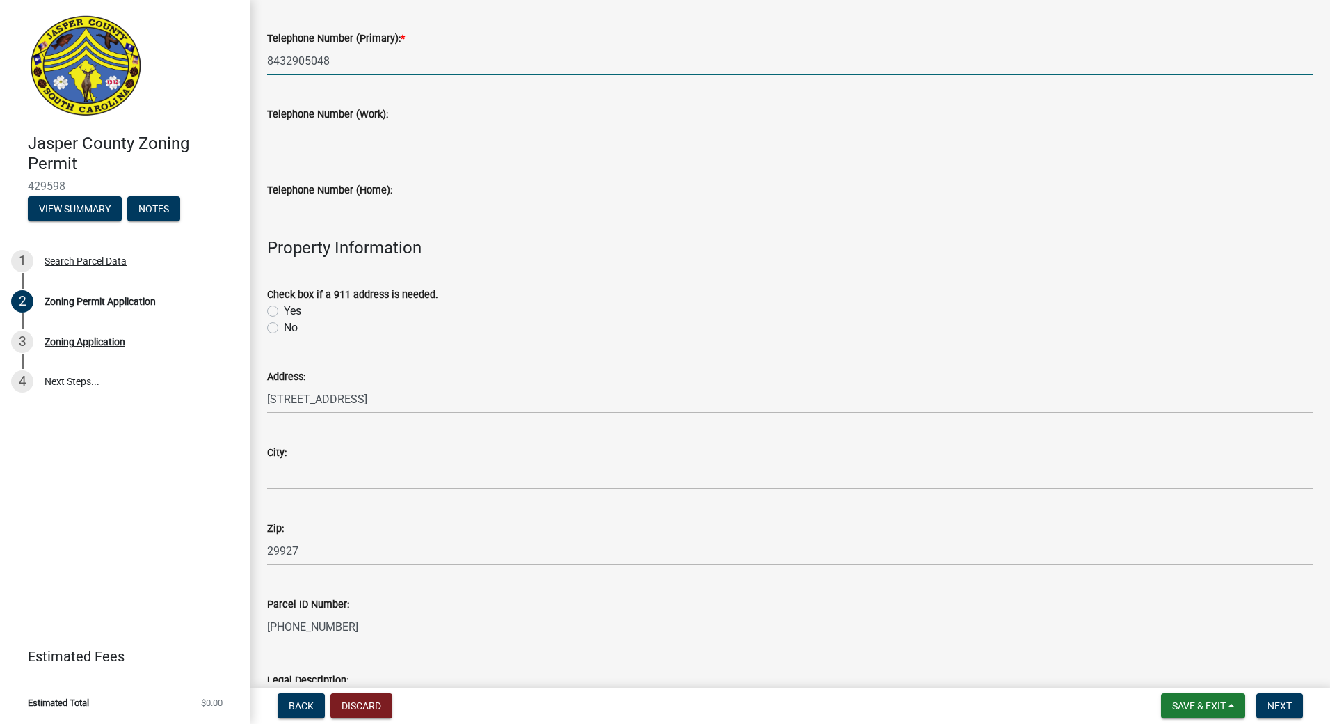  What do you see at coordinates (100, 301) in the screenshot?
I see `div: Zoning Permit Application` at bounding box center [100, 301].